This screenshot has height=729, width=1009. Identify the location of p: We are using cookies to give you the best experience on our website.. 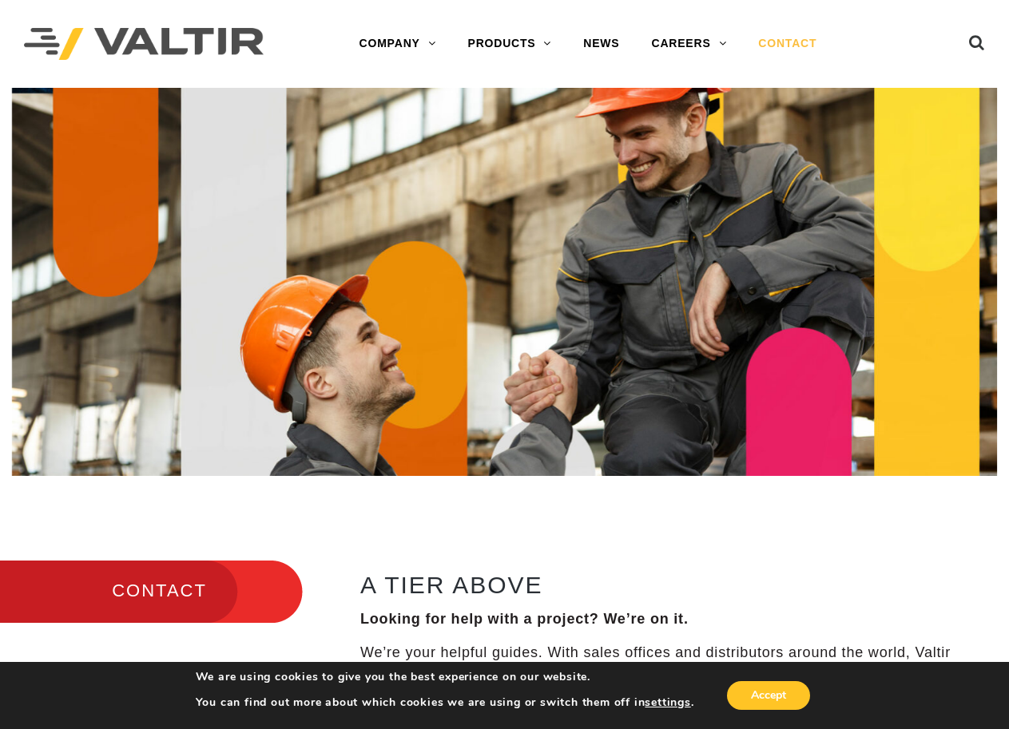
(445, 677).